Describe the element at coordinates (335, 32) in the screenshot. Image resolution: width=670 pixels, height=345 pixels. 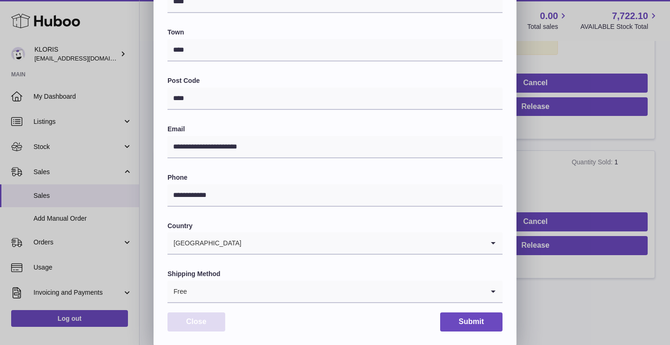
I see `label: Town` at that location.